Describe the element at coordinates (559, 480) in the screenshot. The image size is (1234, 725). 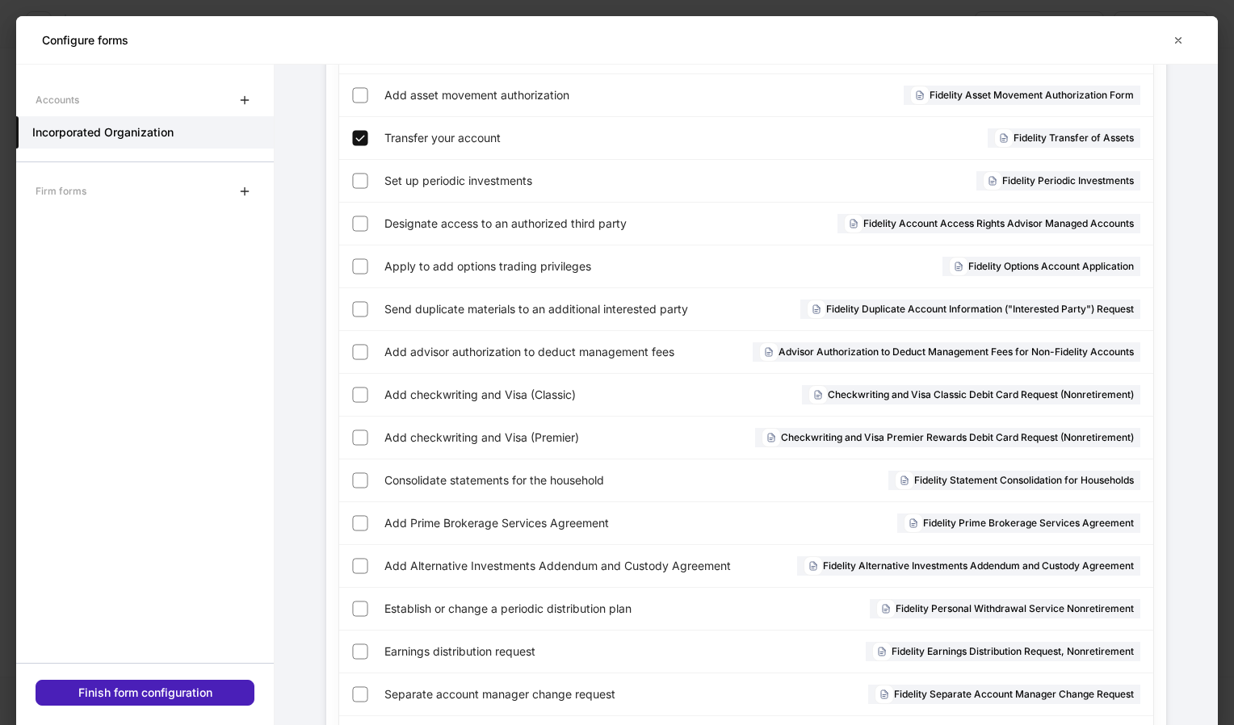
I see `span: Consolidate statements for the household` at that location.